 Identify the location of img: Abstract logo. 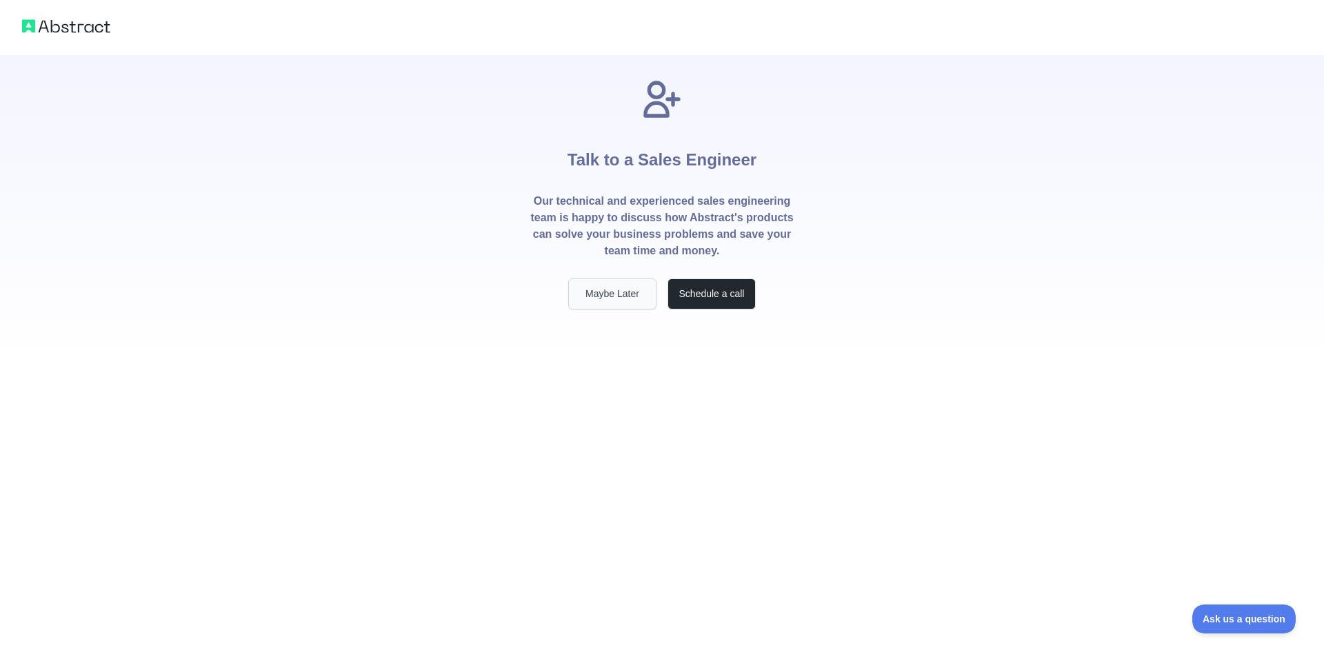
(66, 26).